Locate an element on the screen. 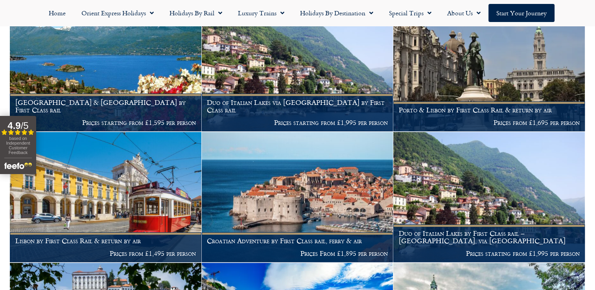 The width and height of the screenshot is (595, 290). h1: Porto & Lisbon by First Class Rail & return by air is located at coordinates (489, 110).